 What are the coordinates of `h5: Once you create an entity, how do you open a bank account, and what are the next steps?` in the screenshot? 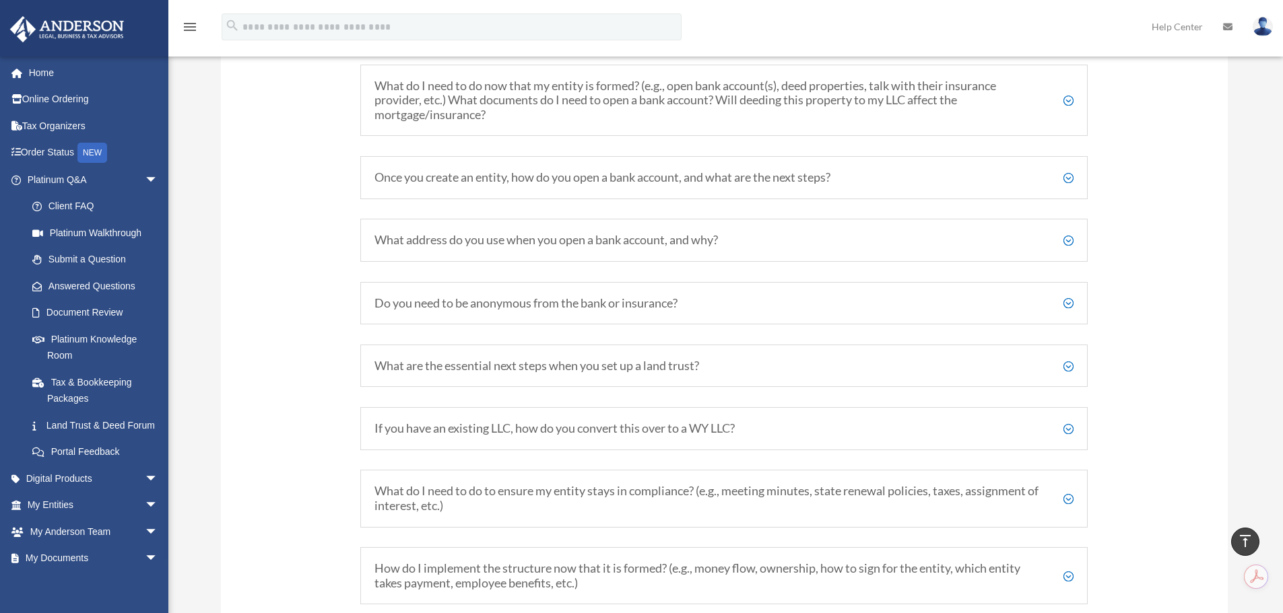 It's located at (724, 178).